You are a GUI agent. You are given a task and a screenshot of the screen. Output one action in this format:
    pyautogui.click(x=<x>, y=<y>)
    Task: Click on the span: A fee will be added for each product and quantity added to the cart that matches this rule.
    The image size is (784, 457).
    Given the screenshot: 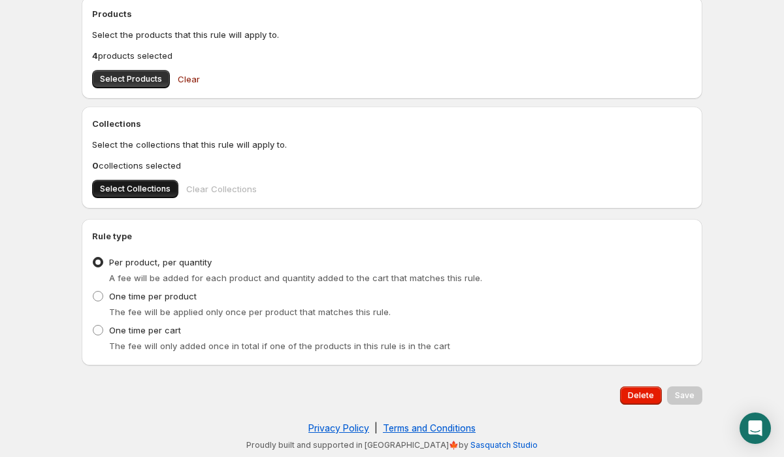 What is the action you would take?
    pyautogui.click(x=295, y=278)
    